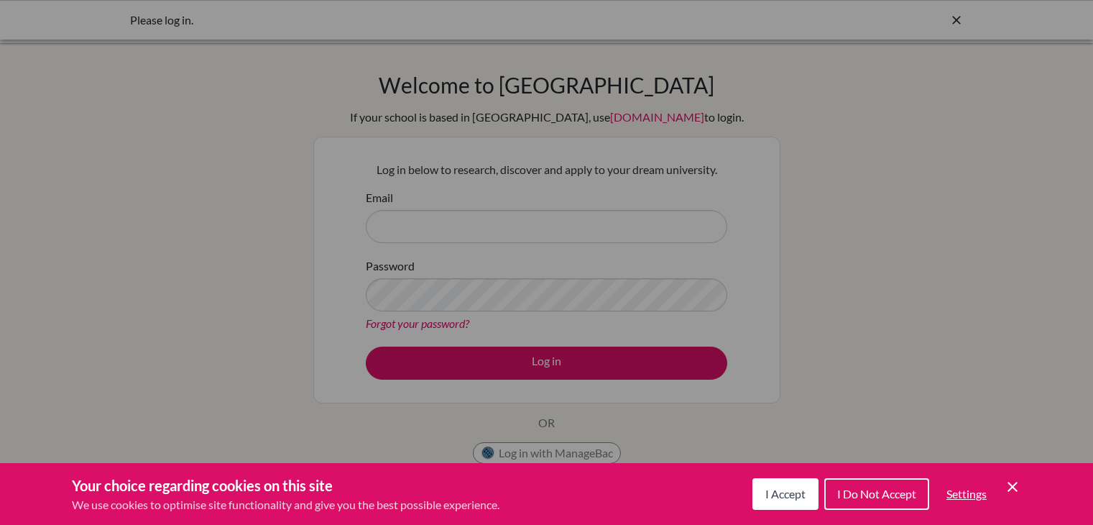 Image resolution: width=1093 pixels, height=525 pixels. What do you see at coordinates (1012, 486) in the screenshot?
I see `button: Save and close` at bounding box center [1012, 486].